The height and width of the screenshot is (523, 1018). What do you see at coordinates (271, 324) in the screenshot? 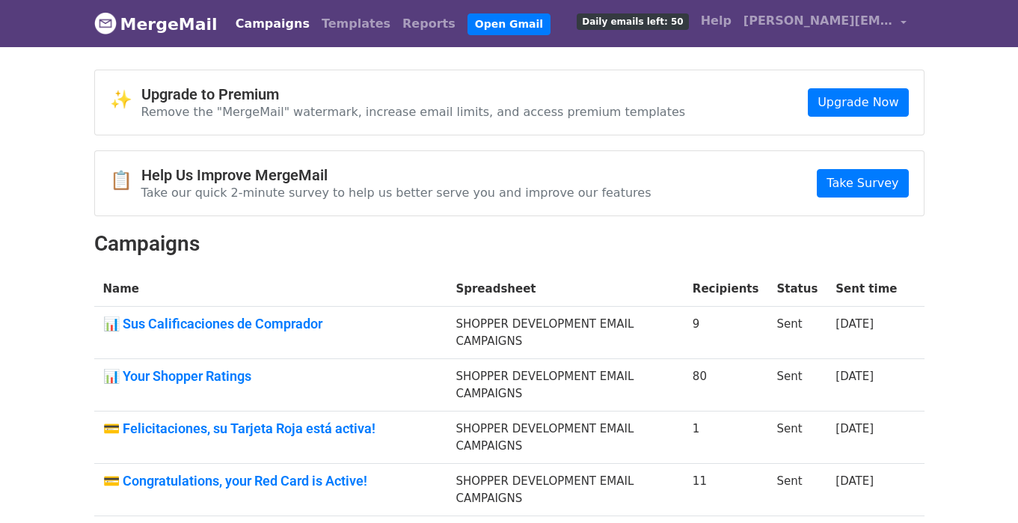
I see `a: 📊 Sus Calificaciones de Comprador` at bounding box center [271, 324].